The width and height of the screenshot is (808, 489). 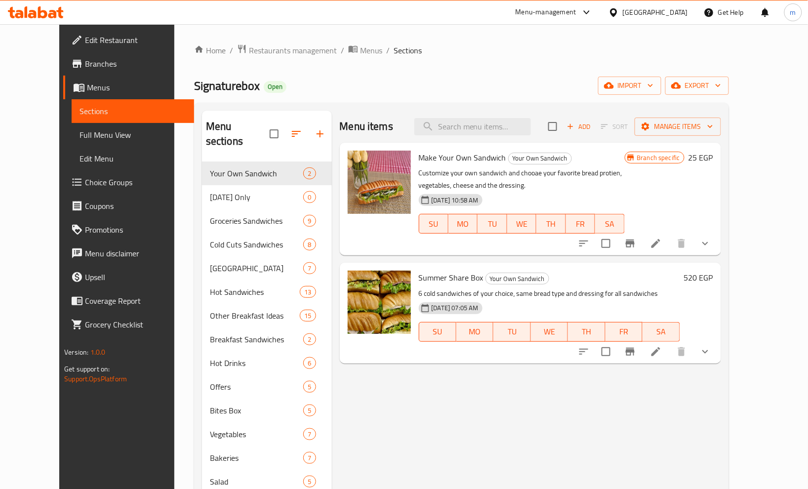 I want to click on input: search, so click(x=473, y=126).